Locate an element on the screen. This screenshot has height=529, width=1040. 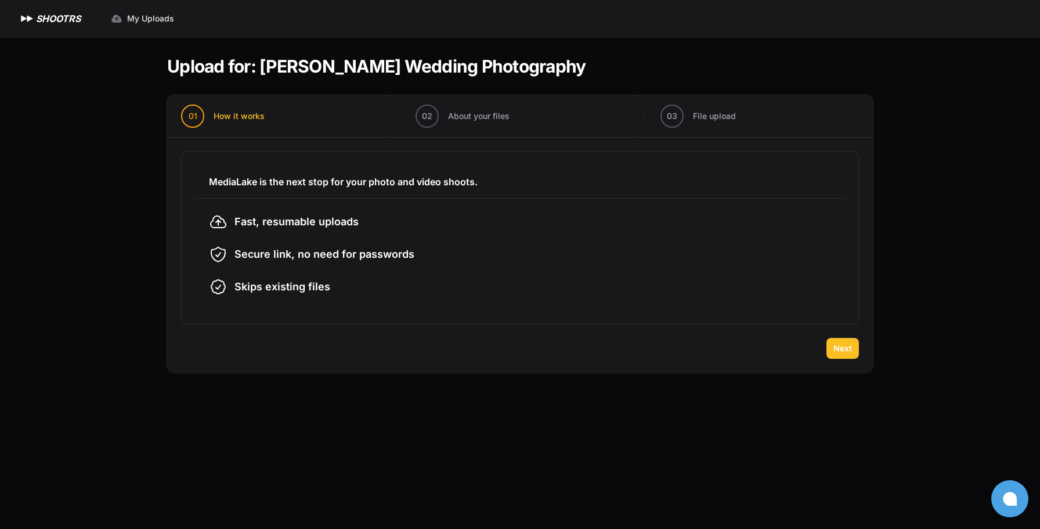
a: My Uploads is located at coordinates (142, 19).